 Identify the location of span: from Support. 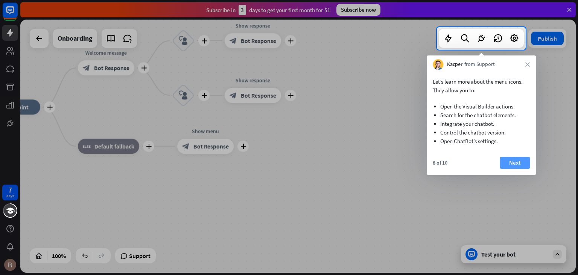
(479, 64).